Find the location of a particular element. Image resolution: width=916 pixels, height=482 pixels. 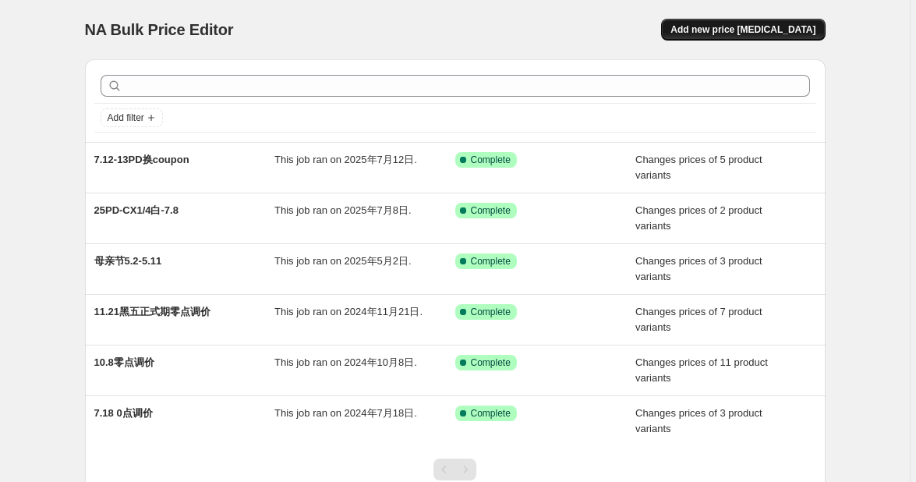

button: Add filter is located at coordinates (132, 118).